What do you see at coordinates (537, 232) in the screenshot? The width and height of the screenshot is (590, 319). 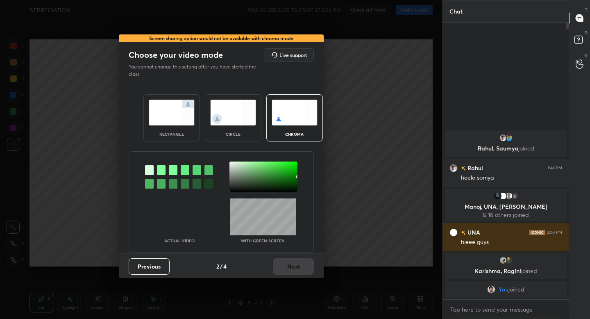 I see `img: iconic-dark.1390631f.png` at bounding box center [537, 232].